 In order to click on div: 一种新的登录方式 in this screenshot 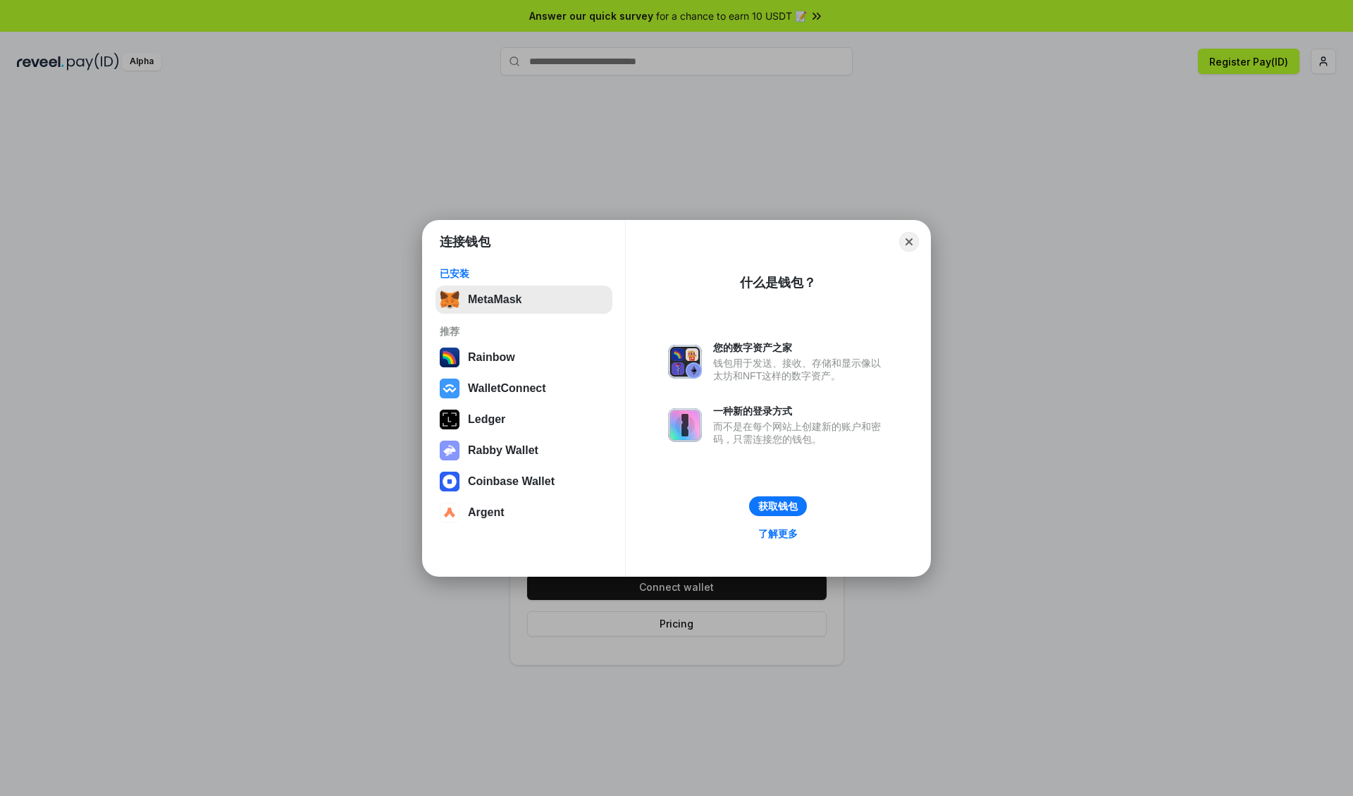, I will do `click(800, 411)`.